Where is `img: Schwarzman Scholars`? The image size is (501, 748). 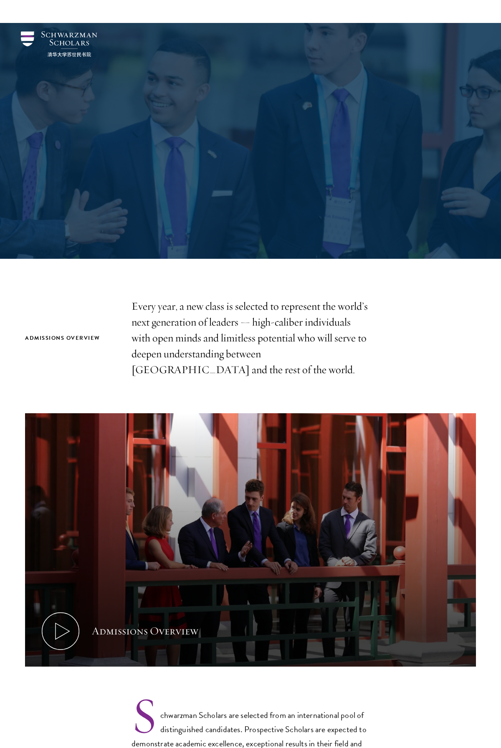 img: Schwarzman Scholars is located at coordinates (59, 44).